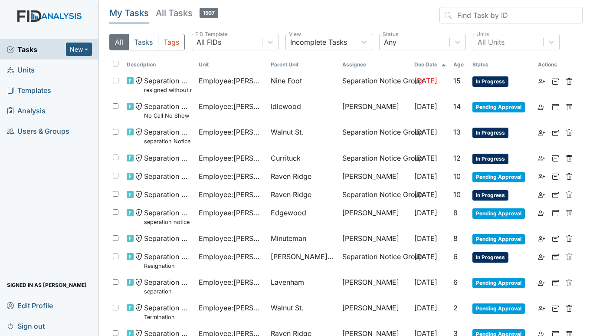 The width and height of the screenshot is (593, 336). What do you see at coordinates (318, 42) in the screenshot?
I see `div: Incomplete Tasks` at bounding box center [318, 42].